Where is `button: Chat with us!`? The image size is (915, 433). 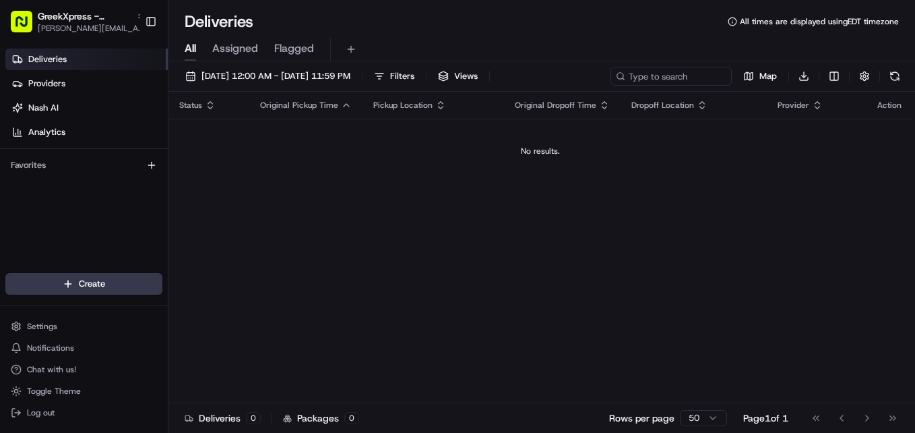 button: Chat with us! is located at coordinates (84, 369).